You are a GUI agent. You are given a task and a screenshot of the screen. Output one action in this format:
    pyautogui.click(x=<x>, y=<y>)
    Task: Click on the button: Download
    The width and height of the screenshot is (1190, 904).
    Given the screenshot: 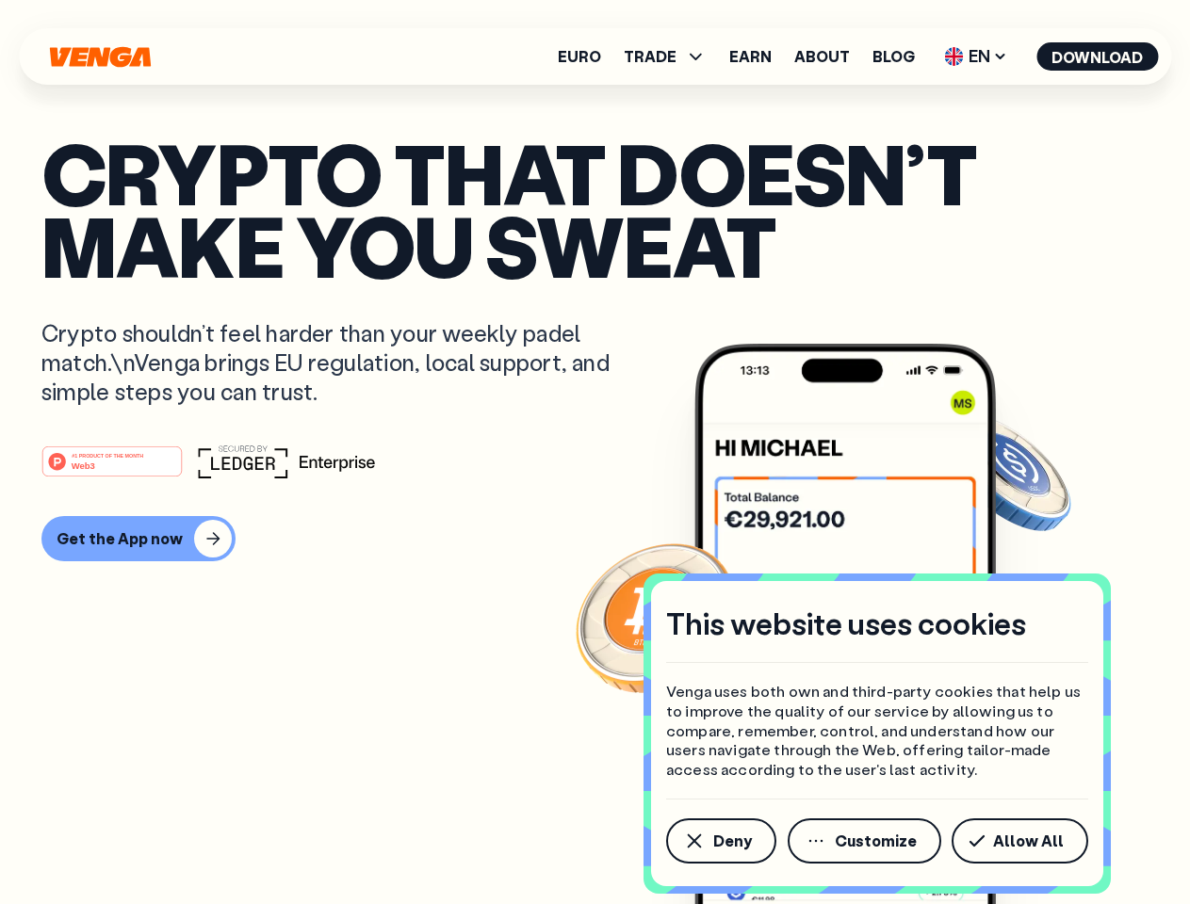 What is the action you would take?
    pyautogui.click(x=1096, y=57)
    